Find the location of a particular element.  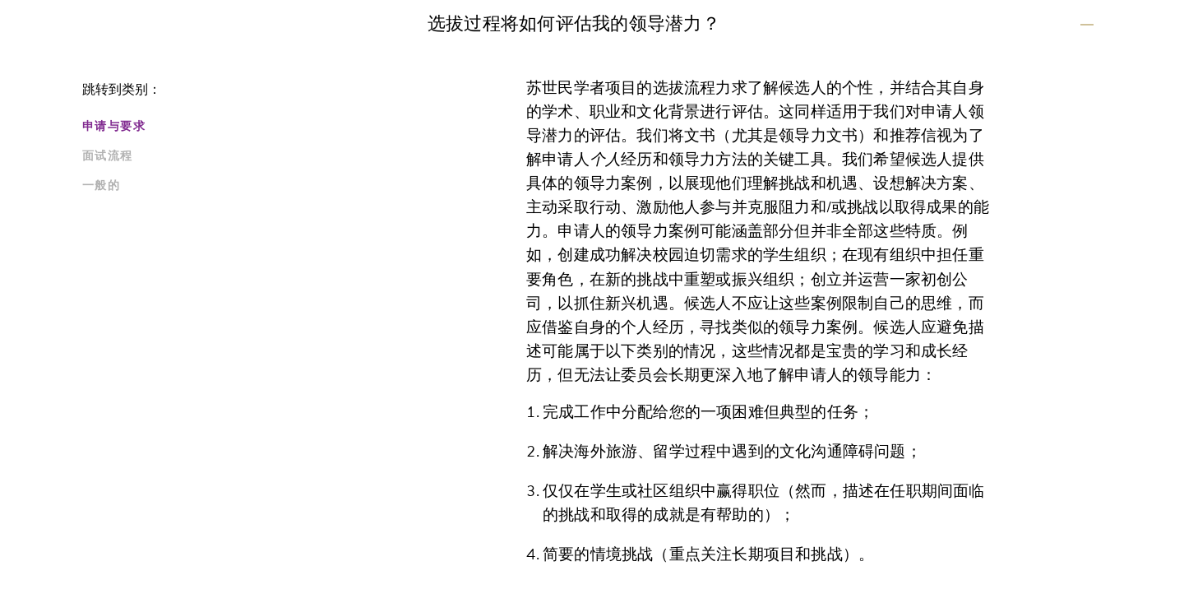

font: 解决海外旅游、留学过程中遇到的文化沟通障碍问题； is located at coordinates (732, 451).